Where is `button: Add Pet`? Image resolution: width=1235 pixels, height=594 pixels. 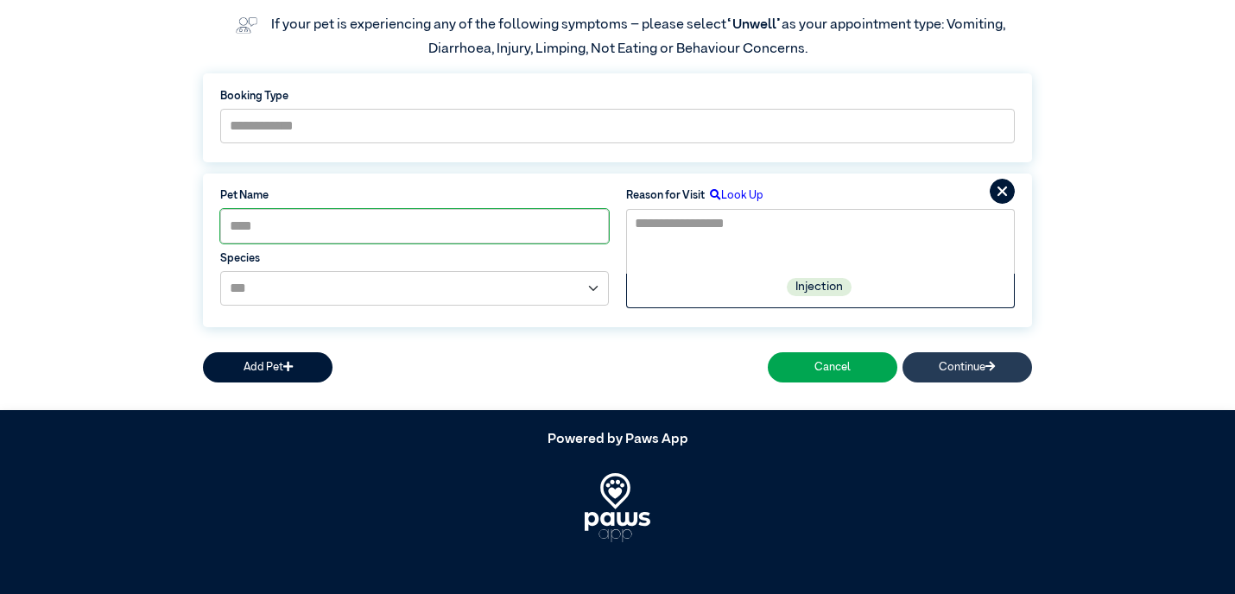
button: Add Pet is located at coordinates (268, 367).